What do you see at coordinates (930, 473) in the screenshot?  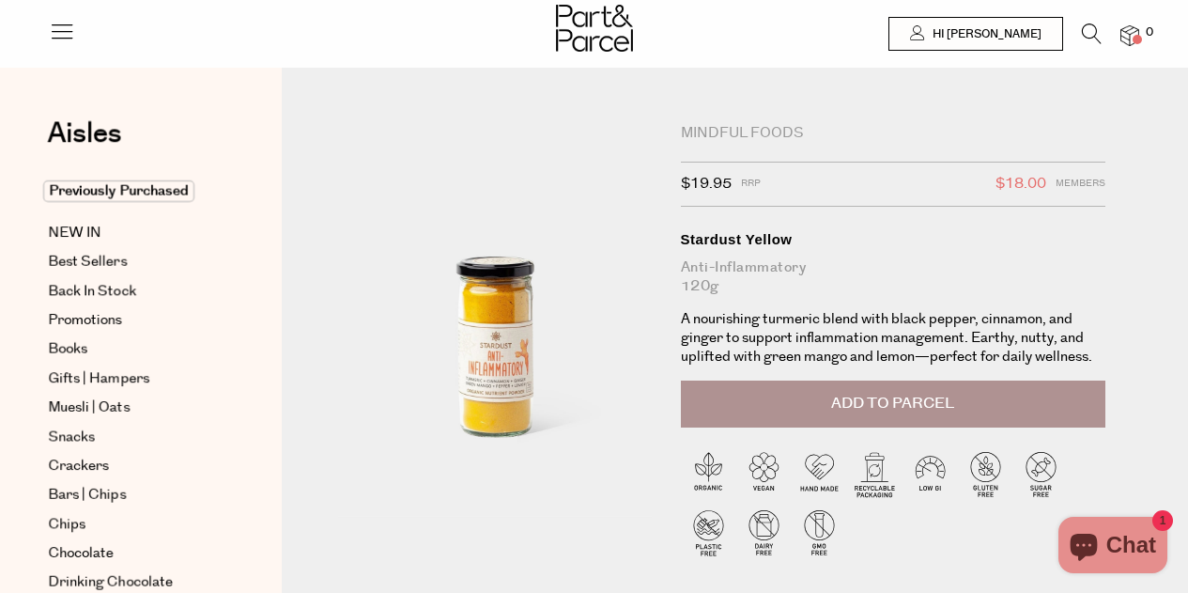 I see `img: P_P-ICONS-Live_Bec_V11_Low_Gi.svg` at bounding box center [930, 473].